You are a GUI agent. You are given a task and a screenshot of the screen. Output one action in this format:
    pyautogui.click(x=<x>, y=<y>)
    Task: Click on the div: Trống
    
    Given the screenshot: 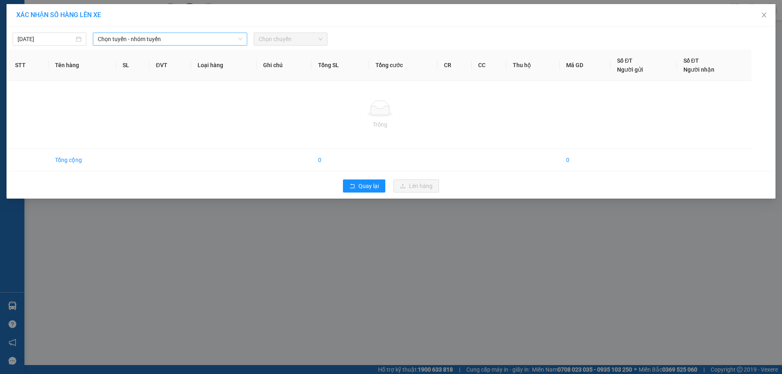 What is the action you would take?
    pyautogui.click(x=380, y=125)
    